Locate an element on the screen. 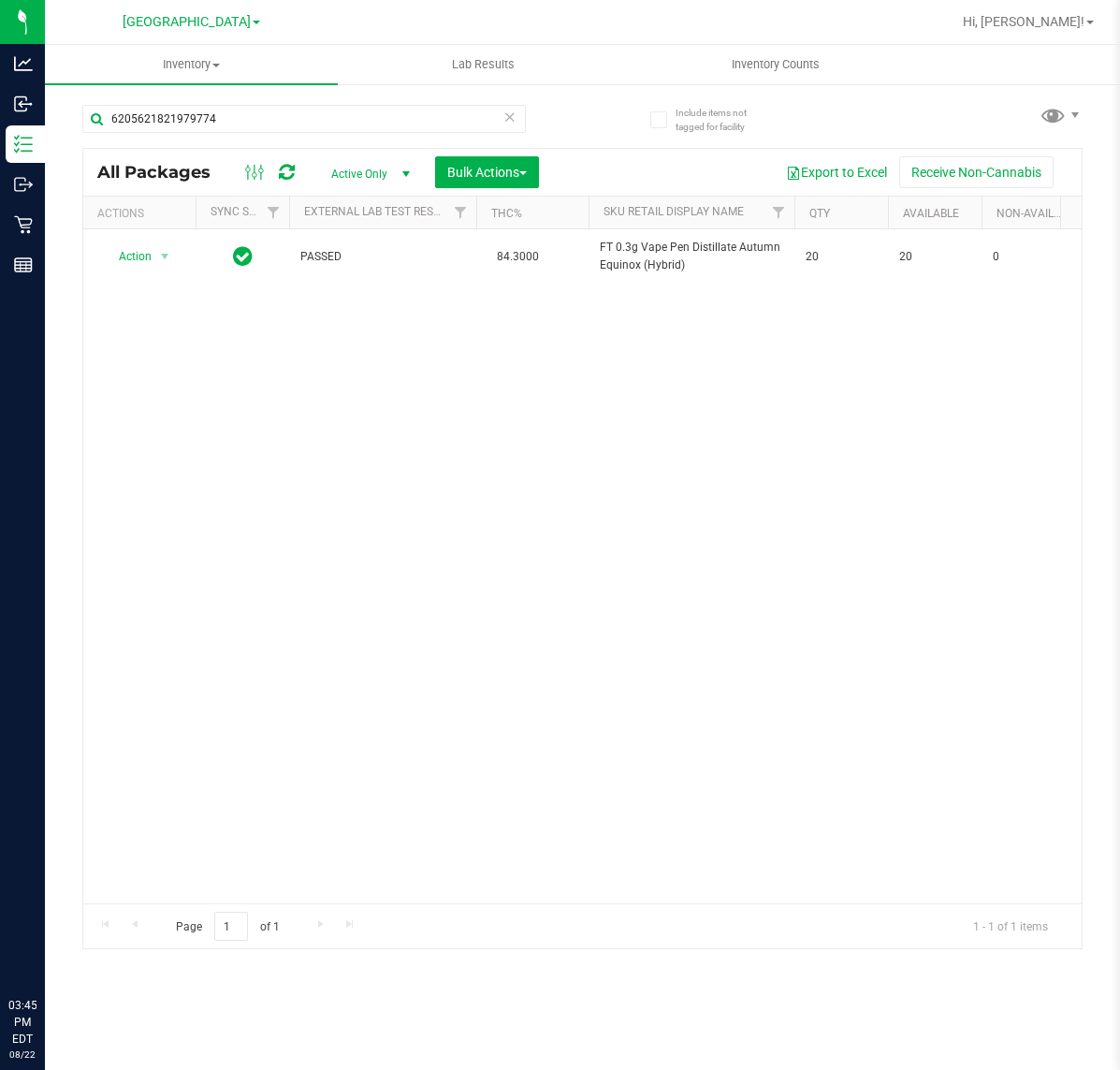 This screenshot has width=1120, height=1070. span: Lab Results is located at coordinates (483, 65).